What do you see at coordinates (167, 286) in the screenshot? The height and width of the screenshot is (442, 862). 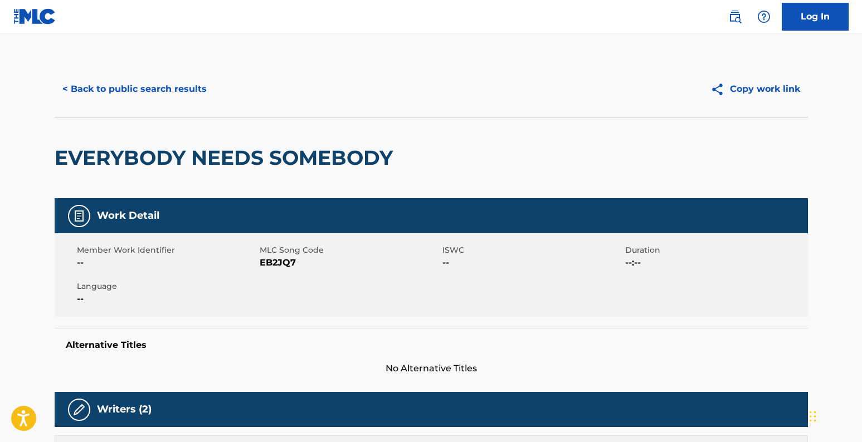 I see `span: Language` at bounding box center [167, 286].